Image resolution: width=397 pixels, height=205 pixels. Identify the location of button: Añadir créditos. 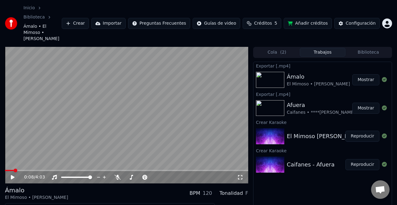
(308, 23).